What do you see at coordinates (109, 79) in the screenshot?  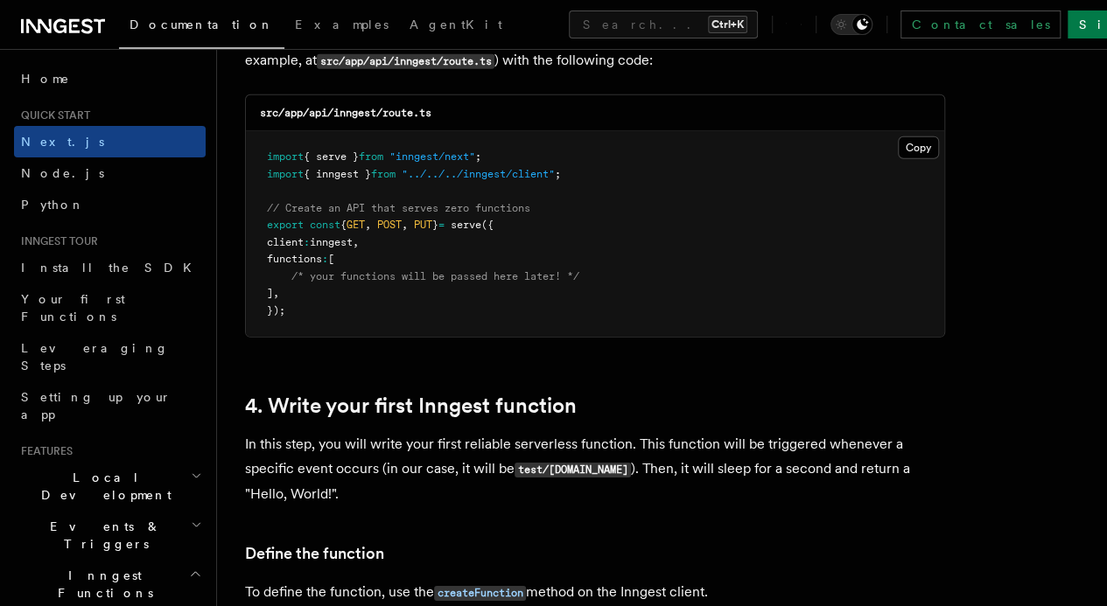 I see `a: Home` at bounding box center [109, 79].